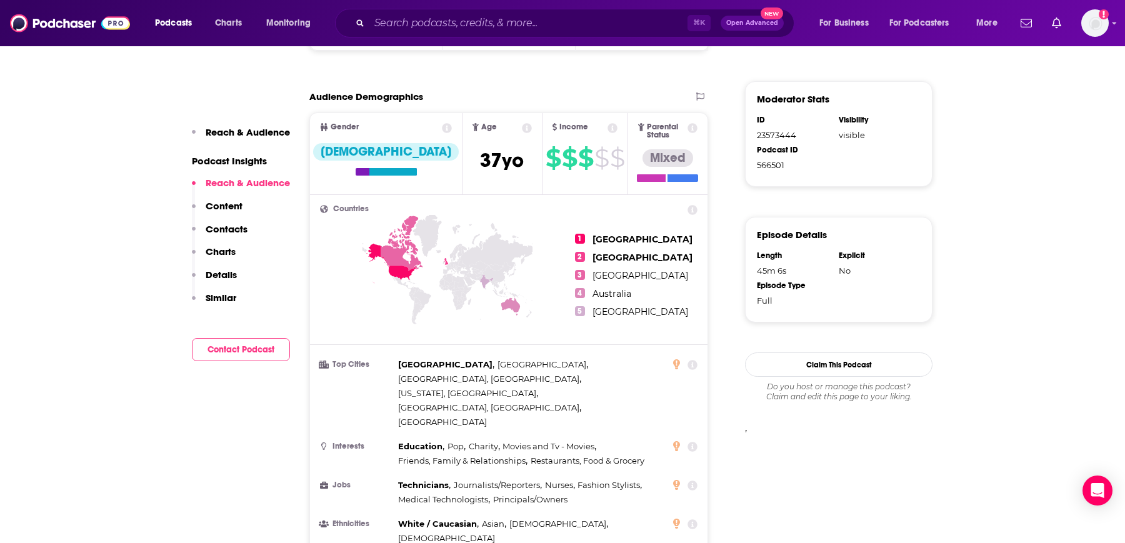 This screenshot has width=1125, height=543. Describe the element at coordinates (752, 23) in the screenshot. I see `button: Open AdvancedNew` at that location.